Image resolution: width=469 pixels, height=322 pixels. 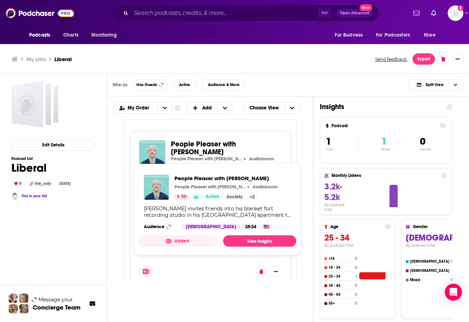 I want to click on h3: Audience, so click(x=160, y=226).